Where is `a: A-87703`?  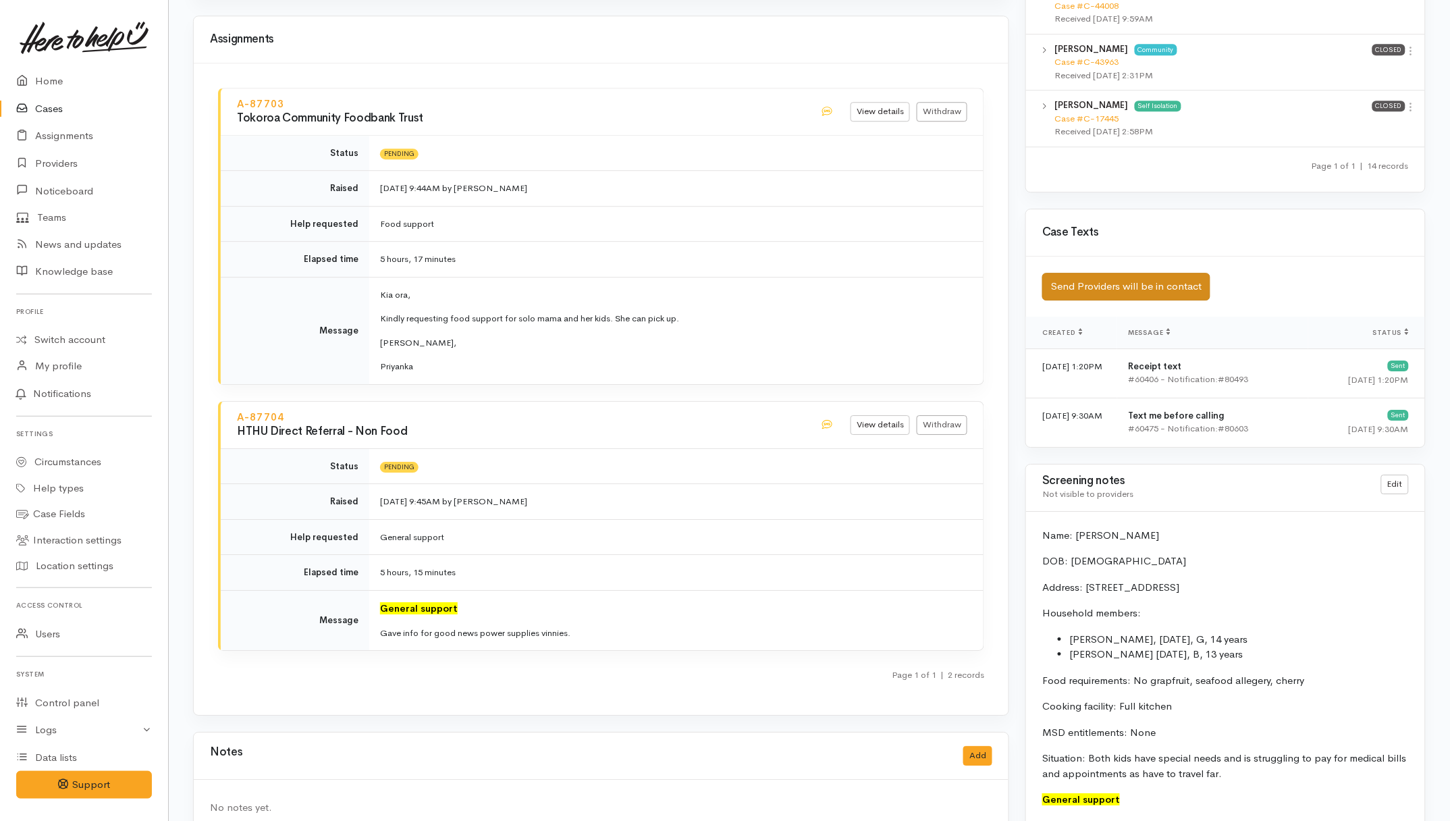
a: A-87703 is located at coordinates (261, 103).